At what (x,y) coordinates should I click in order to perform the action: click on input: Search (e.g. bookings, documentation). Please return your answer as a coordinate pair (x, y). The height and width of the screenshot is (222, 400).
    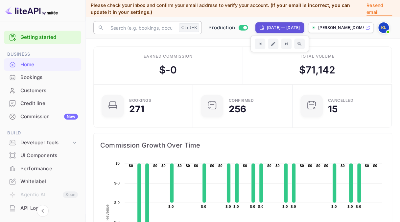
    Looking at the image, I should click on (141, 28).